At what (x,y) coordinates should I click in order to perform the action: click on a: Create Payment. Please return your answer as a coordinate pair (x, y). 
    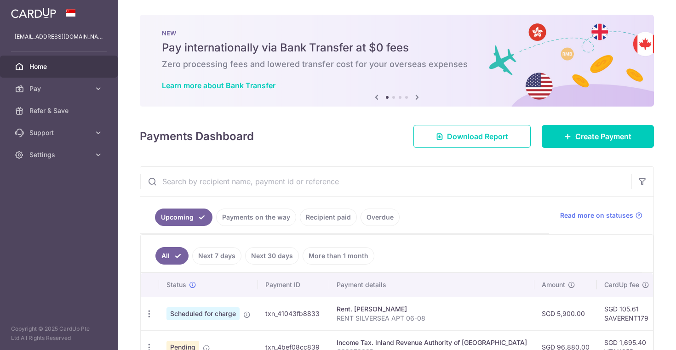
    Looking at the image, I should click on (598, 137).